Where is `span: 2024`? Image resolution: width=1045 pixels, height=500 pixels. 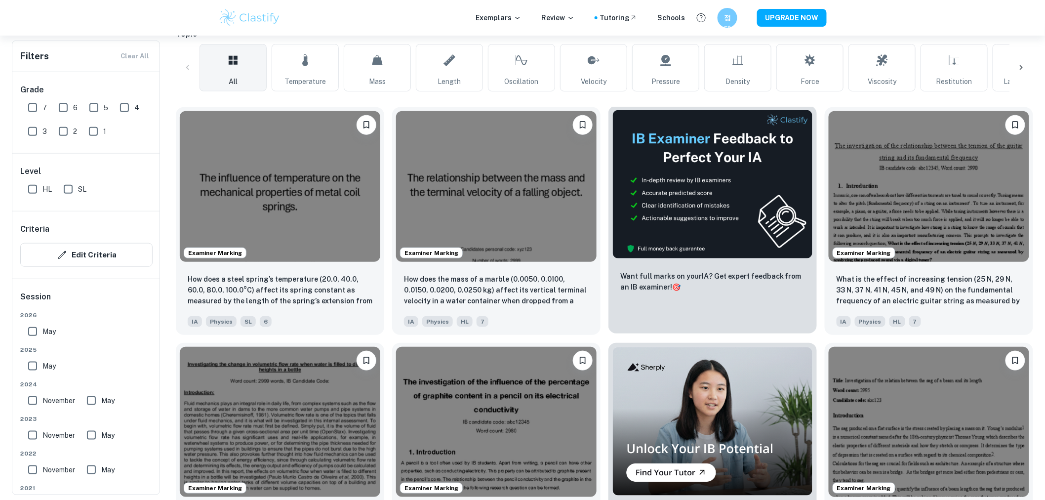
span: 2024 is located at coordinates (86, 384).